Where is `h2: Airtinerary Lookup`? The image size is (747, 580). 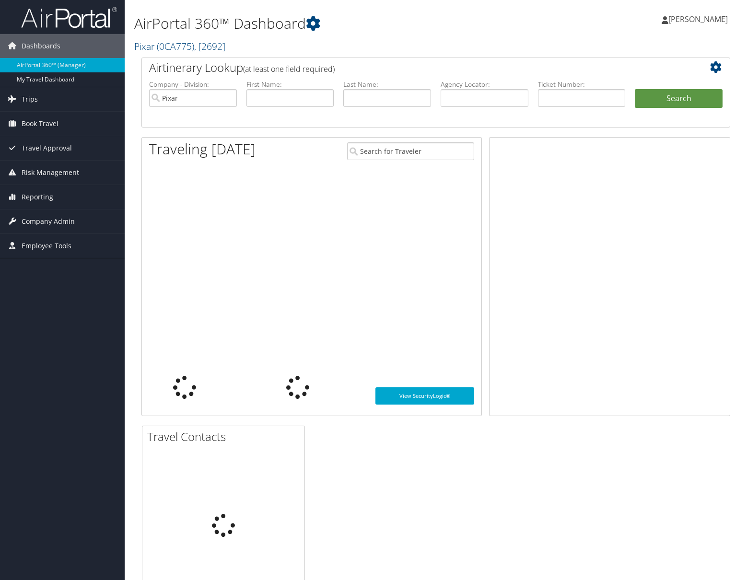
h2: Airtinerary Lookup is located at coordinates (411, 68).